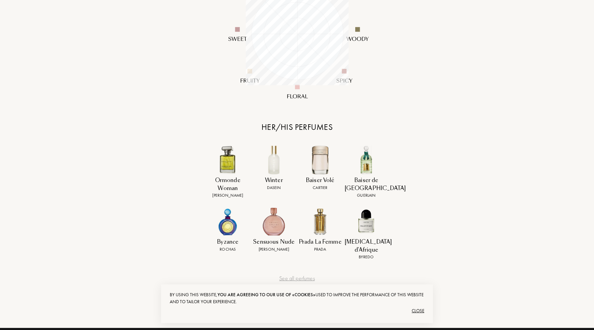 This screenshot has height=330, width=594. Describe the element at coordinates (320, 160) in the screenshot. I see `img: EI5R3SBWWU.jpg` at that location.